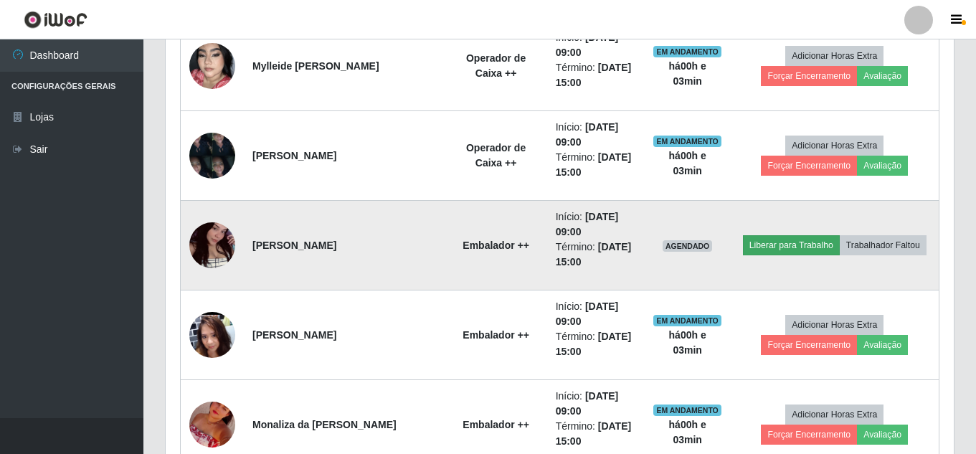 This screenshot has width=976, height=454. Describe the element at coordinates (883, 245) in the screenshot. I see `button: Trabalhador Faltou` at that location.